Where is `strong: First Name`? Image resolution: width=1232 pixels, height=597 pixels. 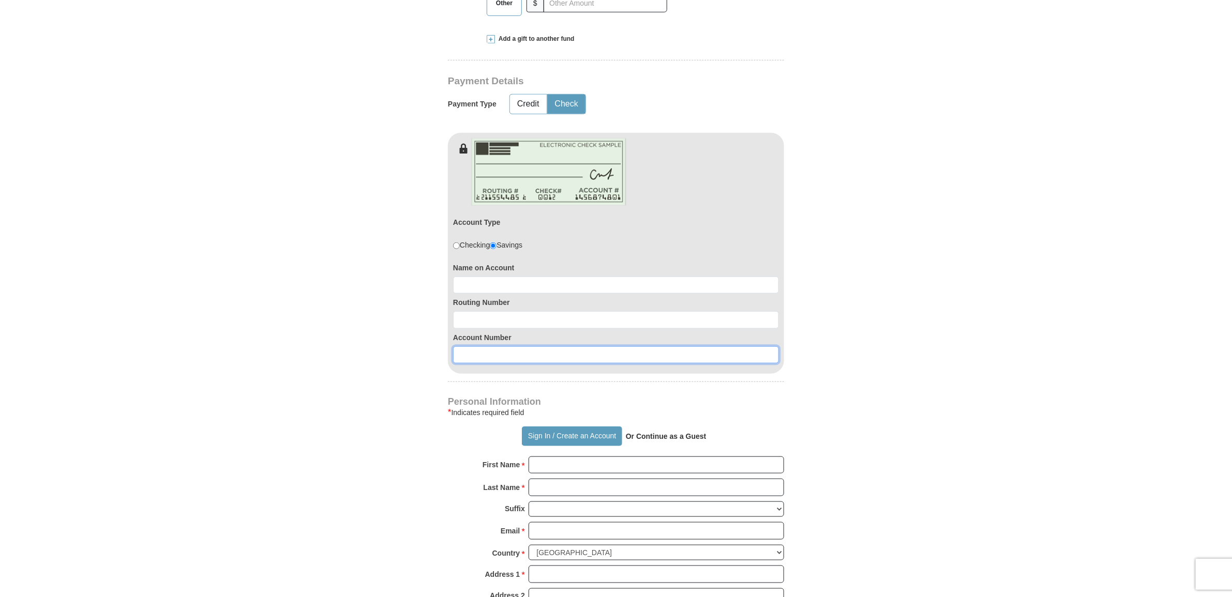
strong: First Name is located at coordinates (501, 465).